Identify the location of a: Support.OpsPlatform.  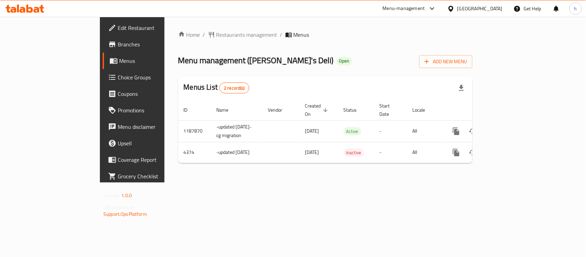
(125, 214).